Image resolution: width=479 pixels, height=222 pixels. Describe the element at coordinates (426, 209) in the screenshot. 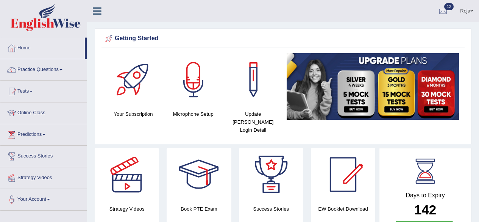

I see `b: 142` at that location.